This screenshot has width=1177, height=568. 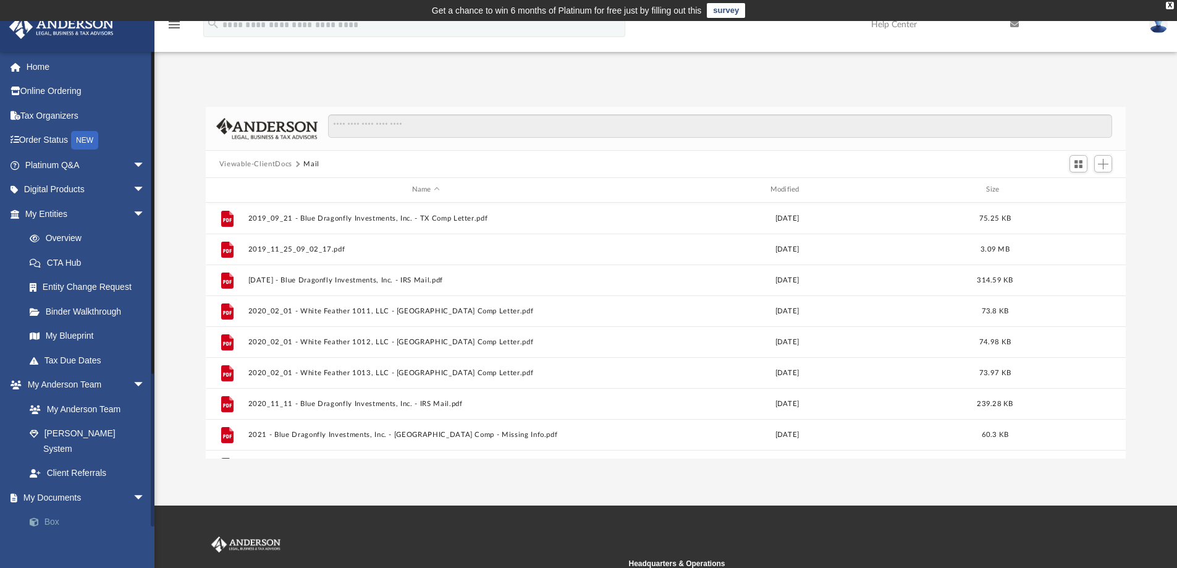 I want to click on a: Platinum Q&Aarrow_drop_down, so click(x=86, y=165).